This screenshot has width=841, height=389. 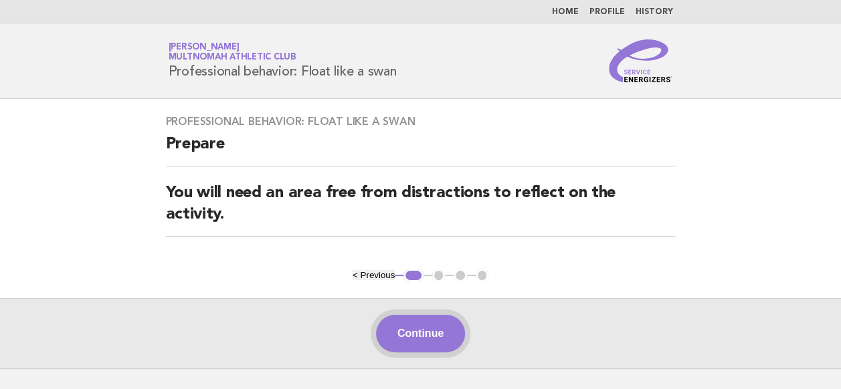 I want to click on a: History, so click(x=654, y=12).